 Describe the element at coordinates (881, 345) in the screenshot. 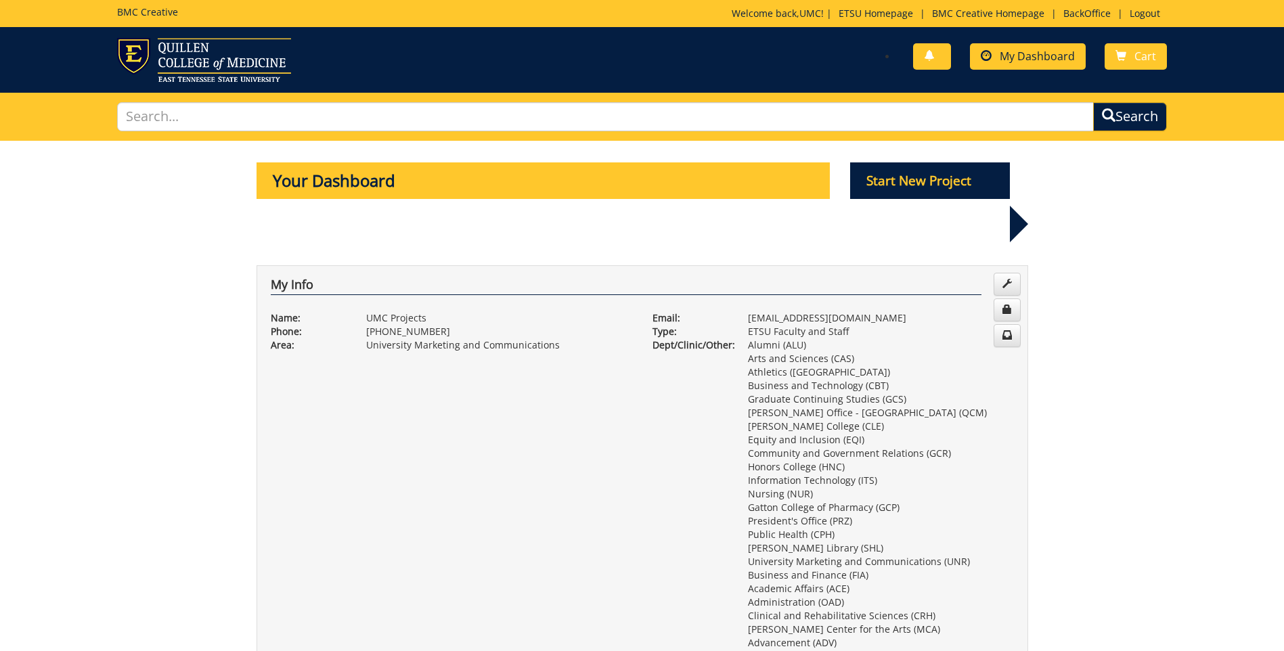

I see `p: Alumni (ALU)` at that location.